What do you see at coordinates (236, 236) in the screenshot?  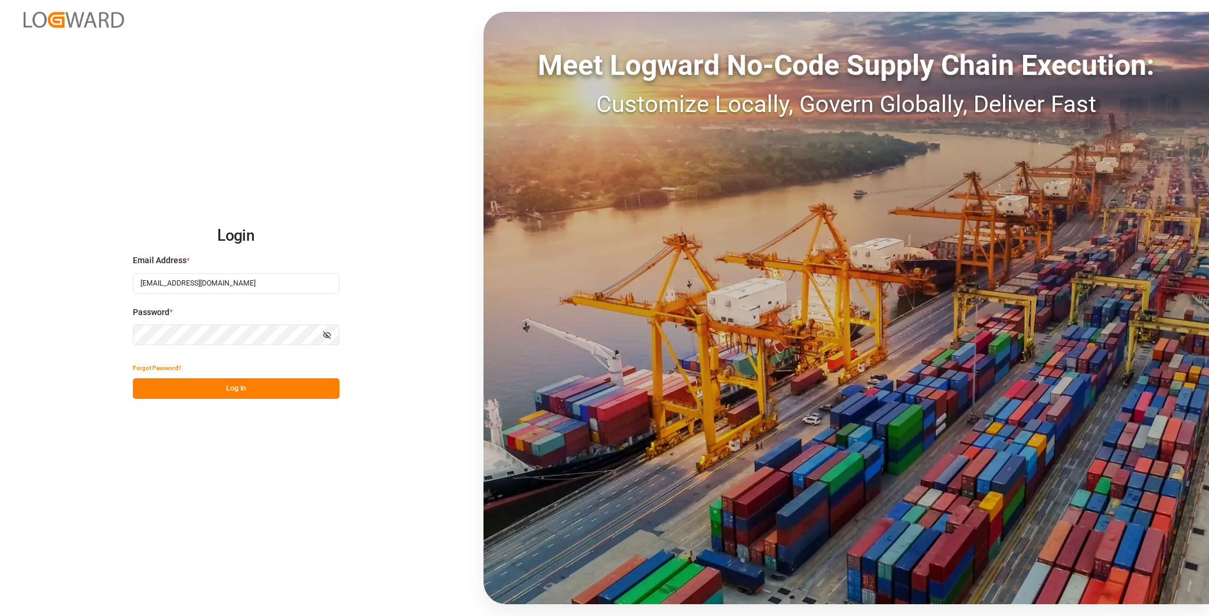 I see `h2: Login` at bounding box center [236, 236].